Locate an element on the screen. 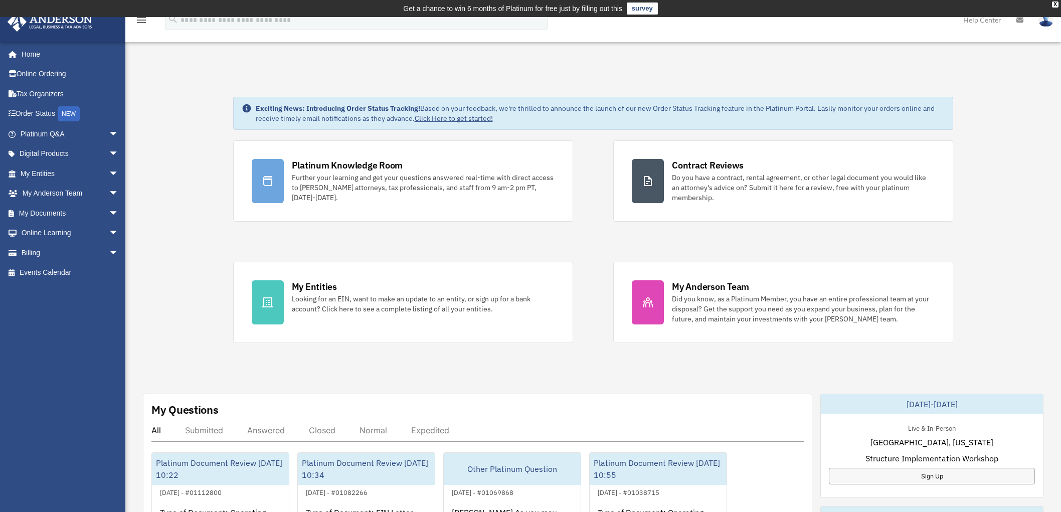  i: menu is located at coordinates (141, 20).